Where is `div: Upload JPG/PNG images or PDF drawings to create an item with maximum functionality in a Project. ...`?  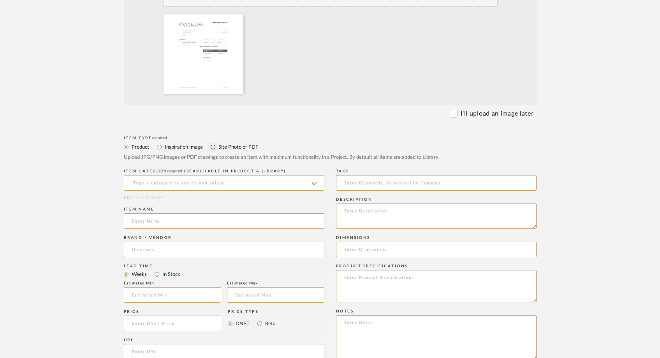
div: Upload JPG/PNG images or PDF drawings to create an item with maximum functionality in a Project. ... is located at coordinates (330, 158).